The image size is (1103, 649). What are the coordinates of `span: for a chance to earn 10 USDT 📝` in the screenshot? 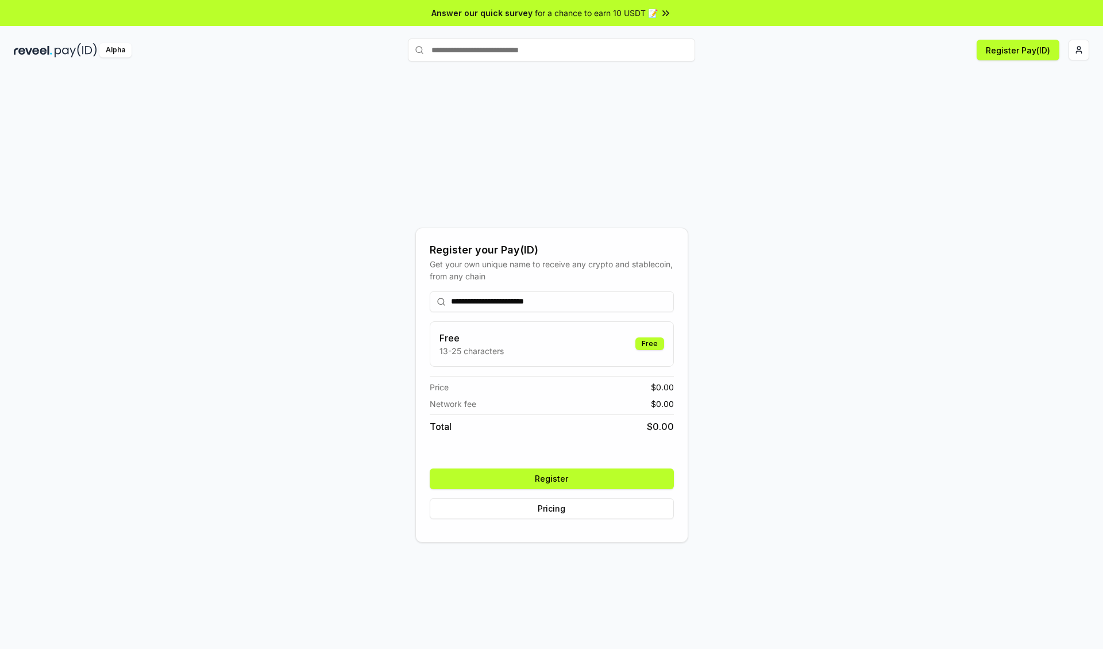 It's located at (596, 13).